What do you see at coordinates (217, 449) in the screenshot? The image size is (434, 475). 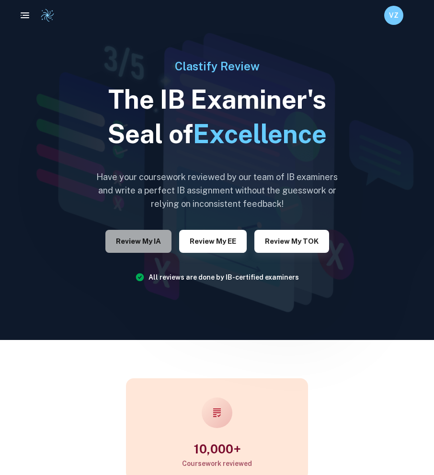 I see `h3: 10,000+` at bounding box center [217, 449].